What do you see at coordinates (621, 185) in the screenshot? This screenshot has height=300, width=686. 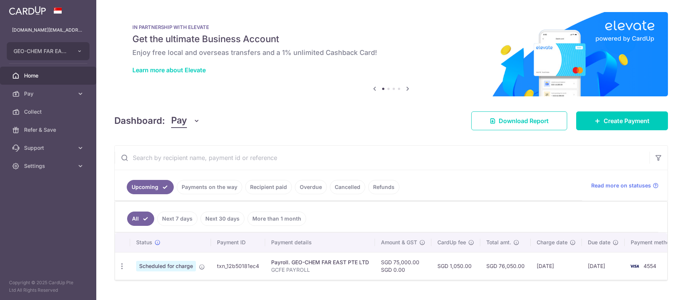 I see `span: Read more on statuses` at bounding box center [621, 185].